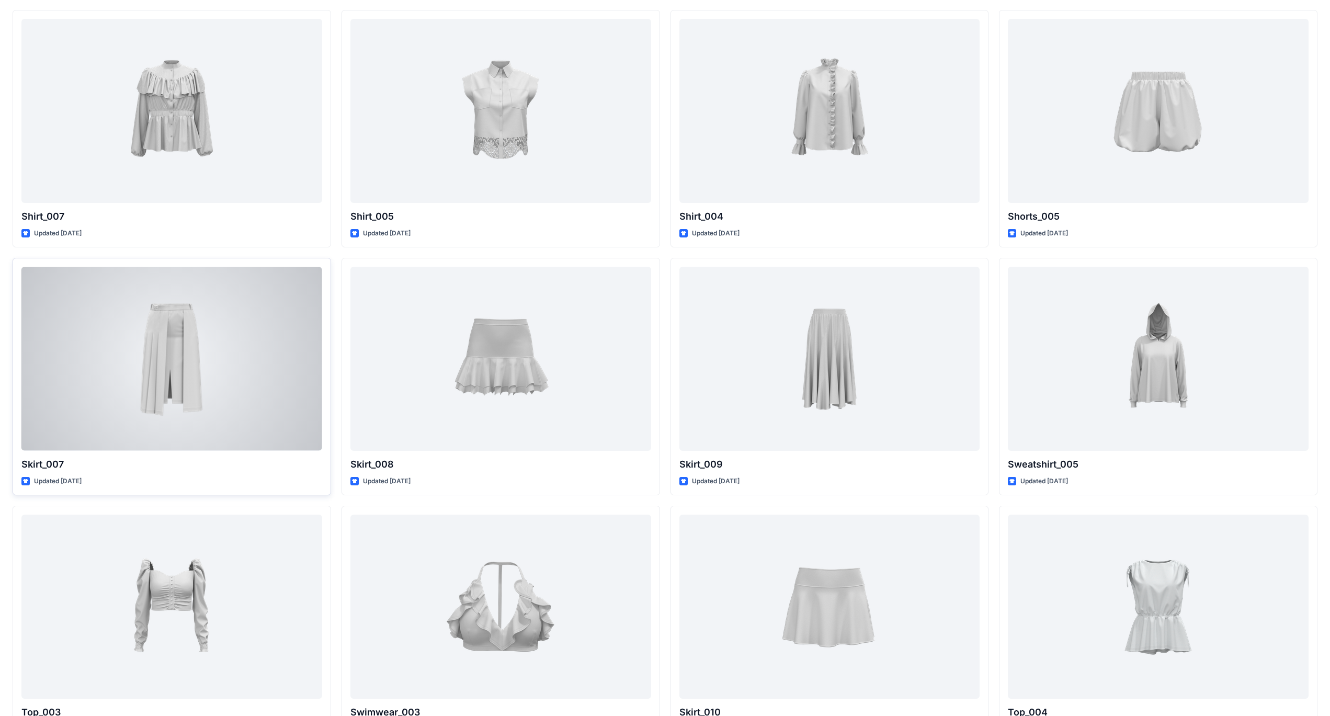 The width and height of the screenshot is (1330, 716). Describe the element at coordinates (172, 358) in the screenshot. I see `a: Skirt_007` at that location.